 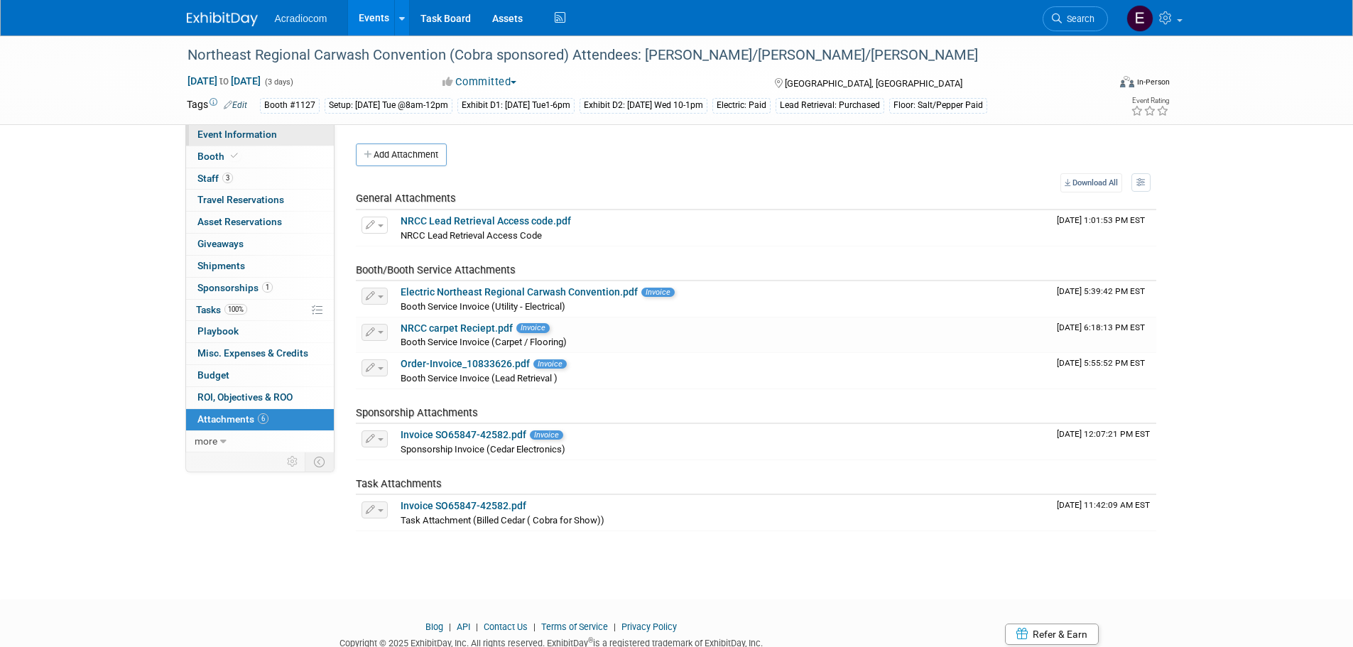 What do you see at coordinates (278, 82) in the screenshot?
I see `span: (3 days)` at bounding box center [278, 82].